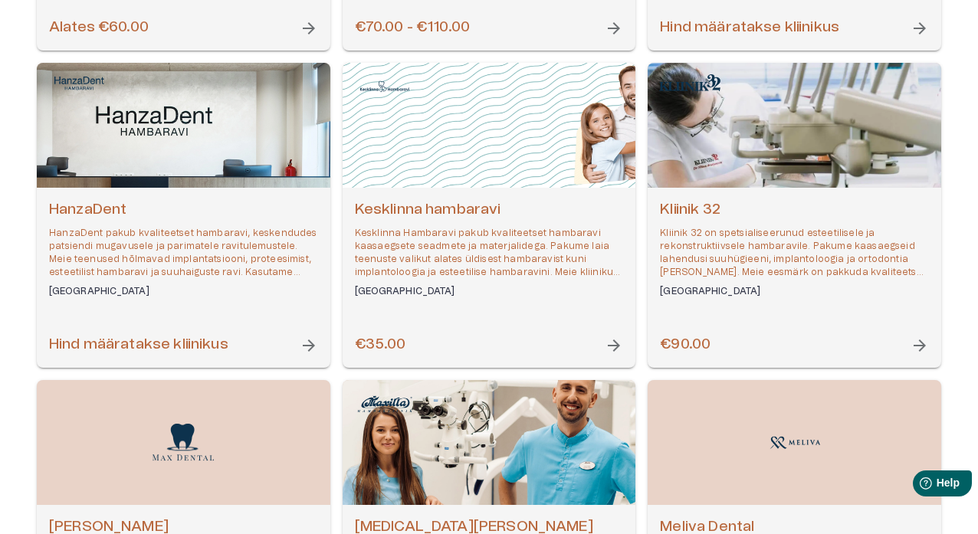  I want to click on h6: €90.00, so click(686, 345).